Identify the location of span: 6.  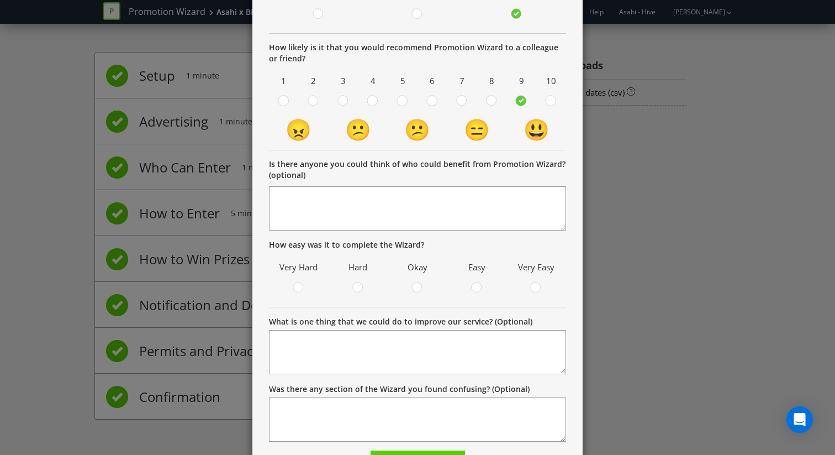
(432, 81).